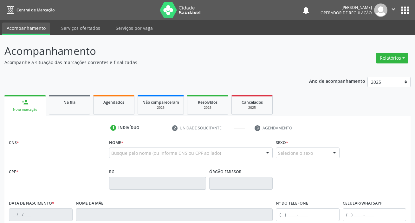  Describe the element at coordinates (69, 102) in the screenshot. I see `span: Na fila` at that location.